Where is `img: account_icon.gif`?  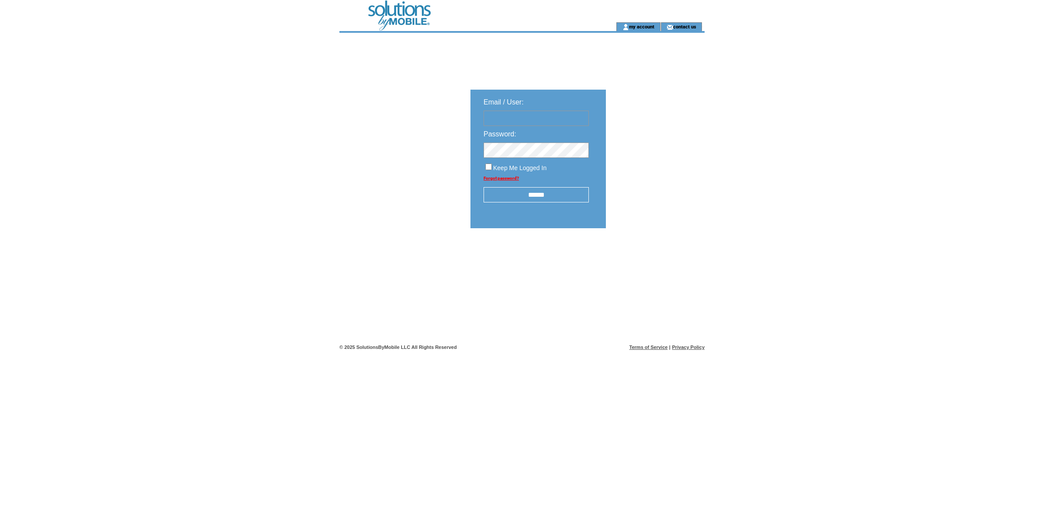 img: account_icon.gif is located at coordinates (626, 27).